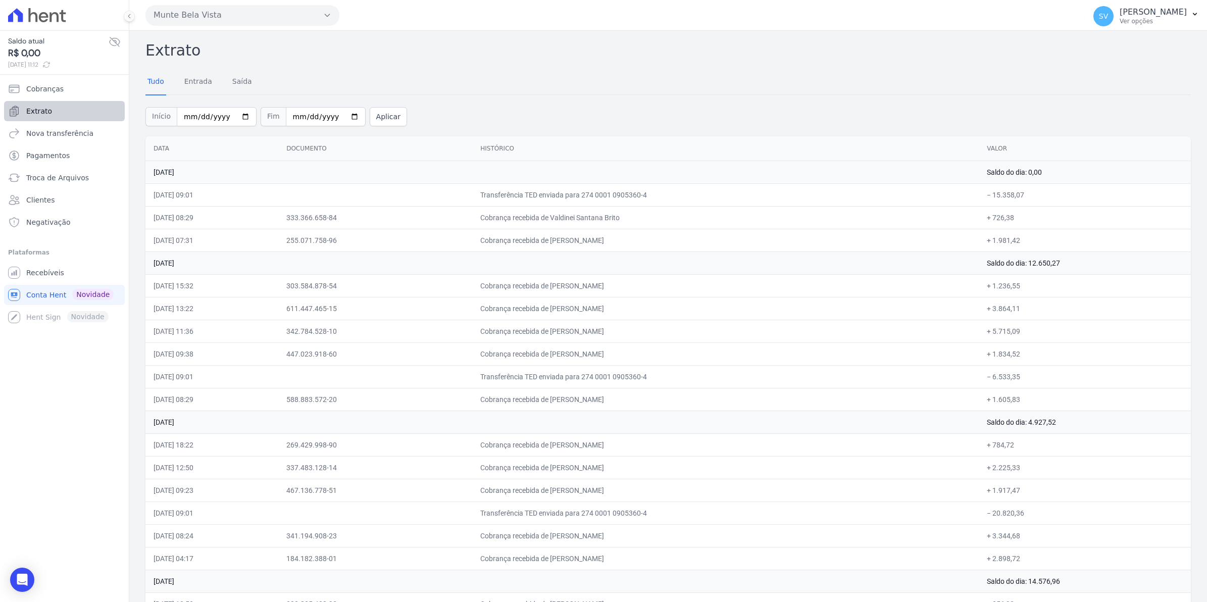  What do you see at coordinates (1084, 422) in the screenshot?
I see `td: Saldo do dia: 4.927,52` at bounding box center [1084, 422].